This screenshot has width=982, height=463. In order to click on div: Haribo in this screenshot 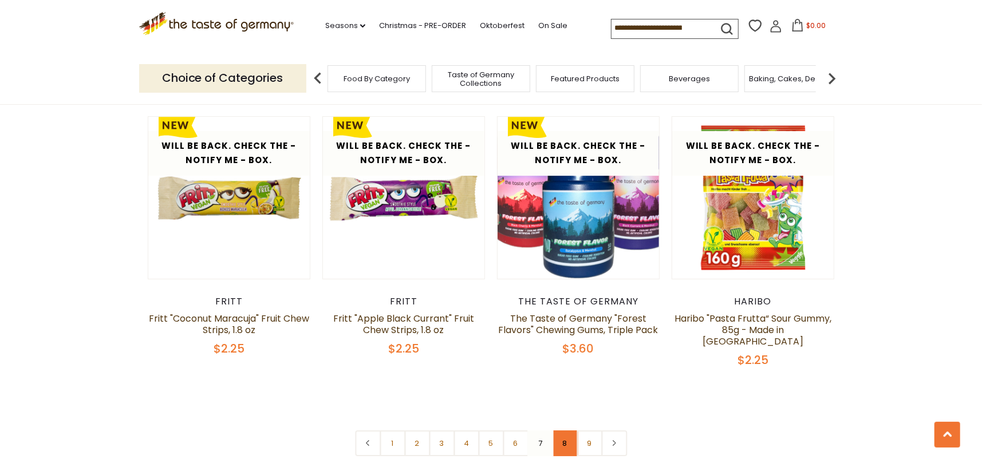, I will do `click(753, 302)`.